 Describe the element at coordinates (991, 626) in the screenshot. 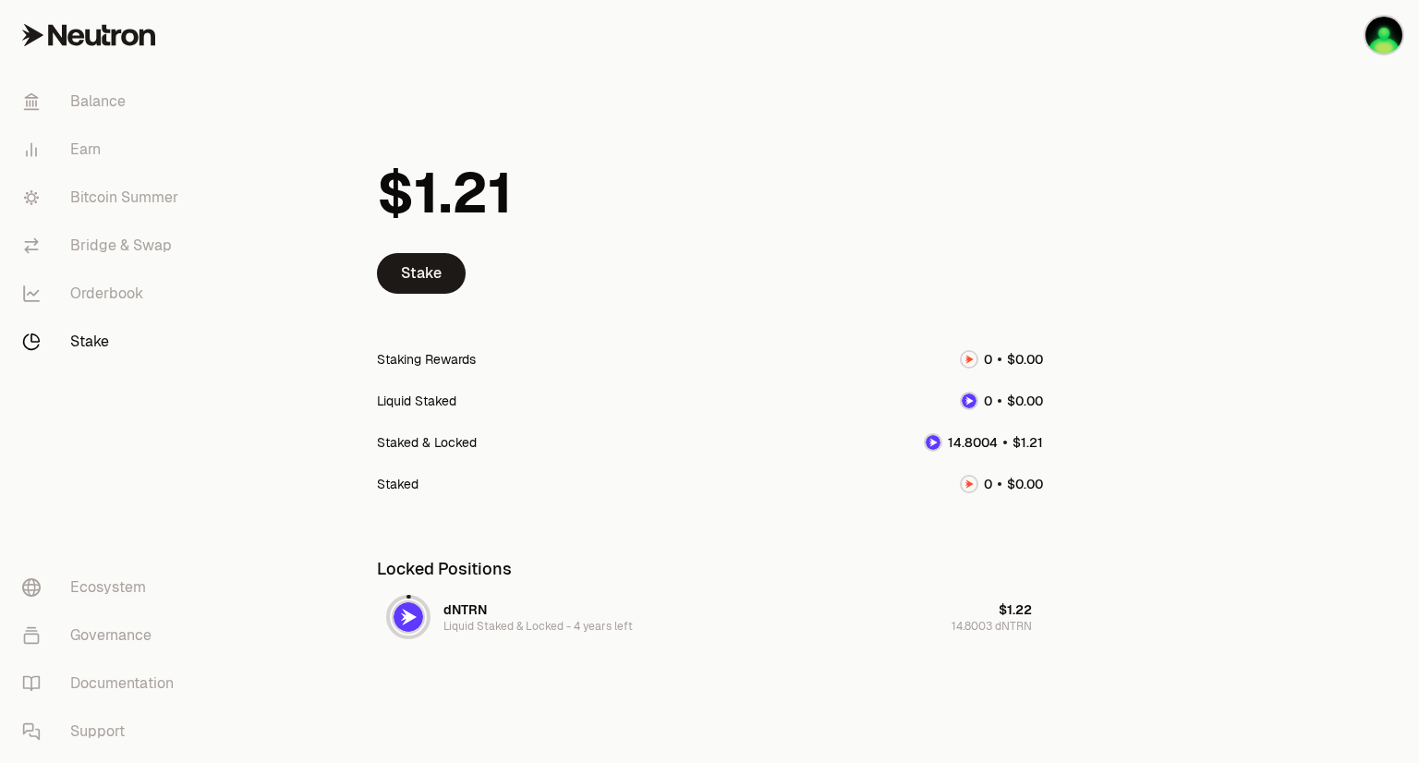

I see `div: 14.8003 dNTRN` at that location.